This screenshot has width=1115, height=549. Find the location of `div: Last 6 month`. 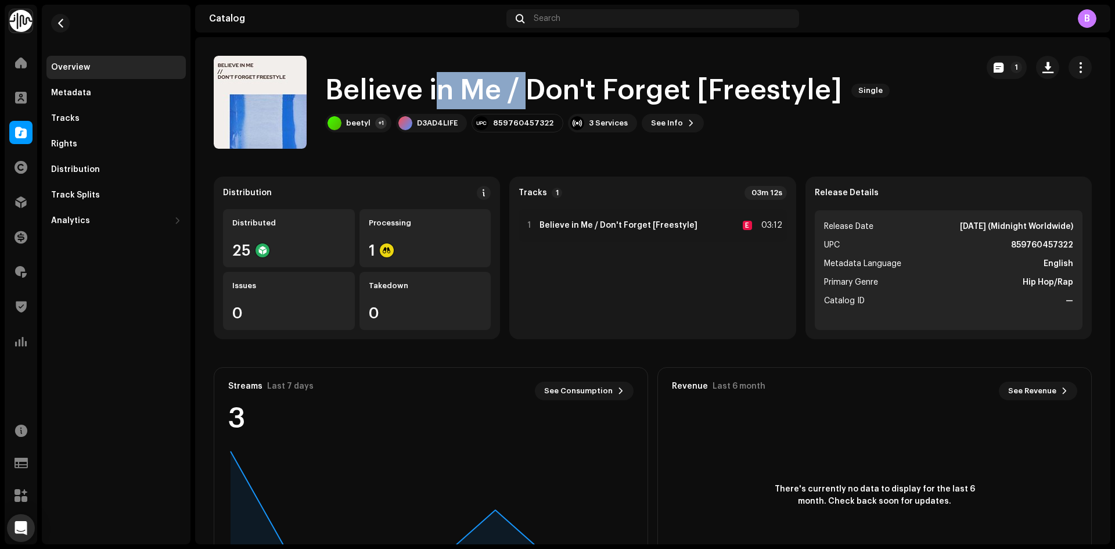

div: Last 6 month is located at coordinates (739, 386).